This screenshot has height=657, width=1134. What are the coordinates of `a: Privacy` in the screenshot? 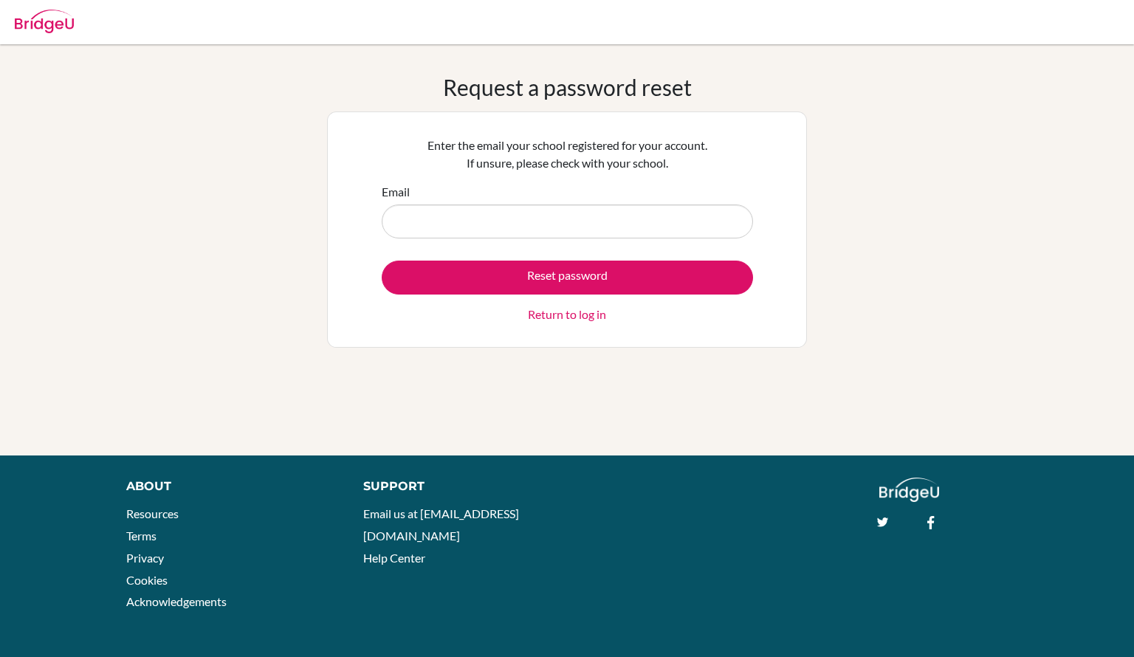 It's located at (145, 557).